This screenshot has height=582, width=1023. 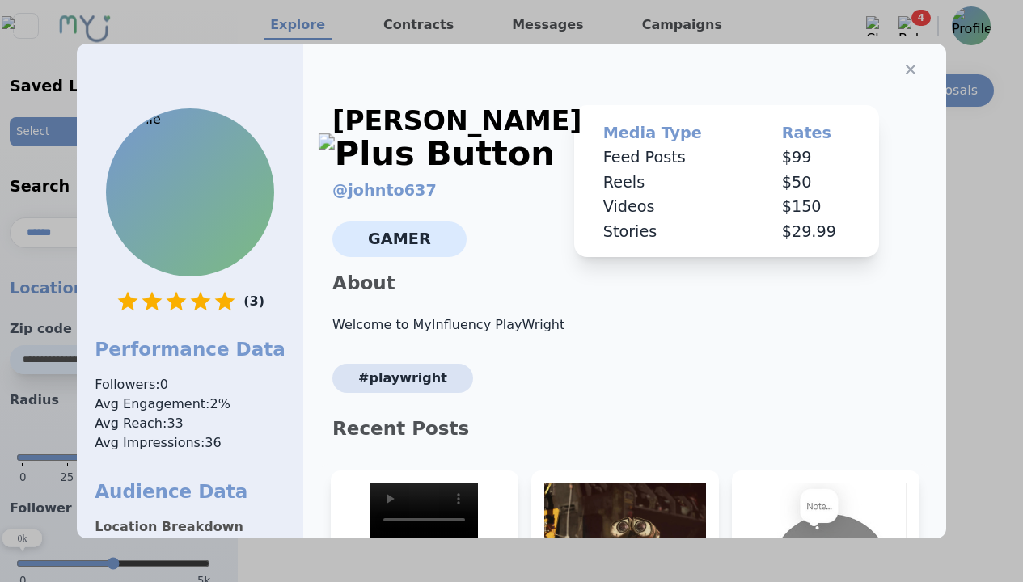 I want to click on img: Plus Button, so click(x=437, y=154).